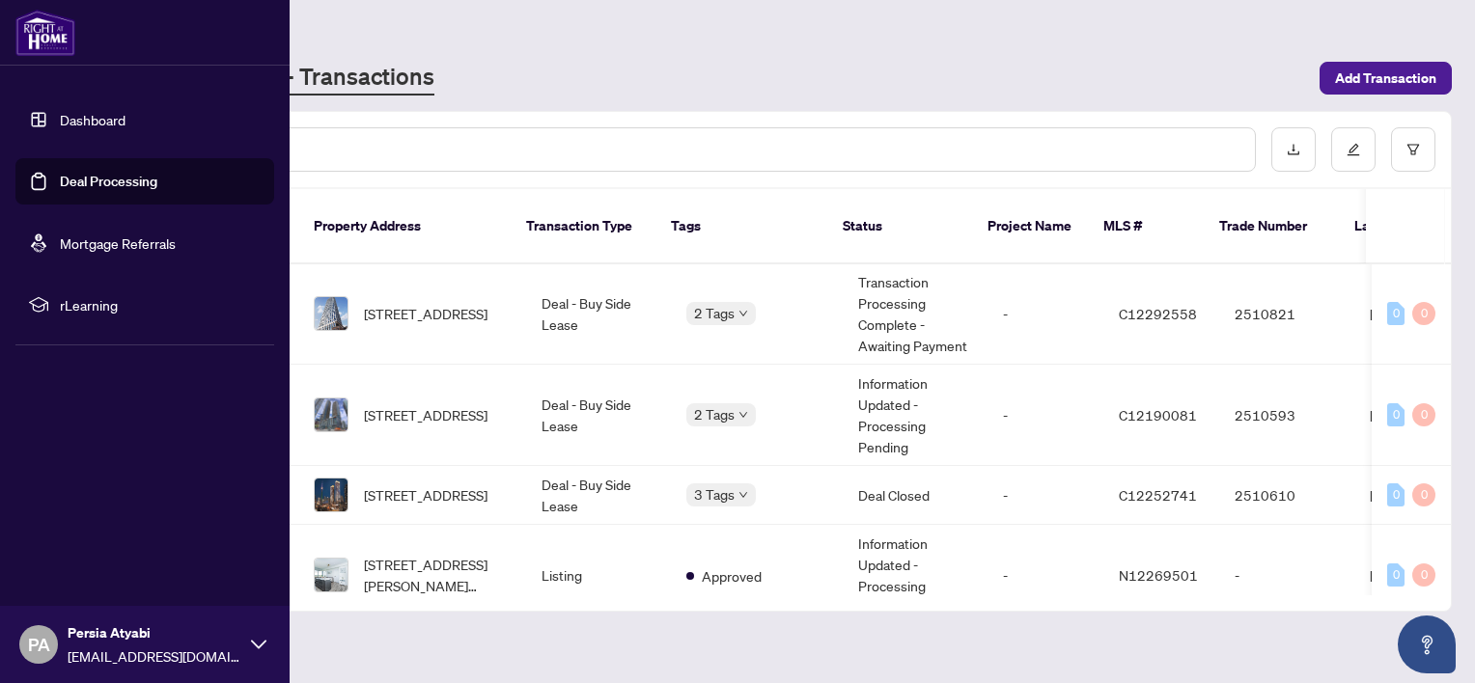 Image resolution: width=1475 pixels, height=683 pixels. I want to click on span: download, so click(1293, 150).